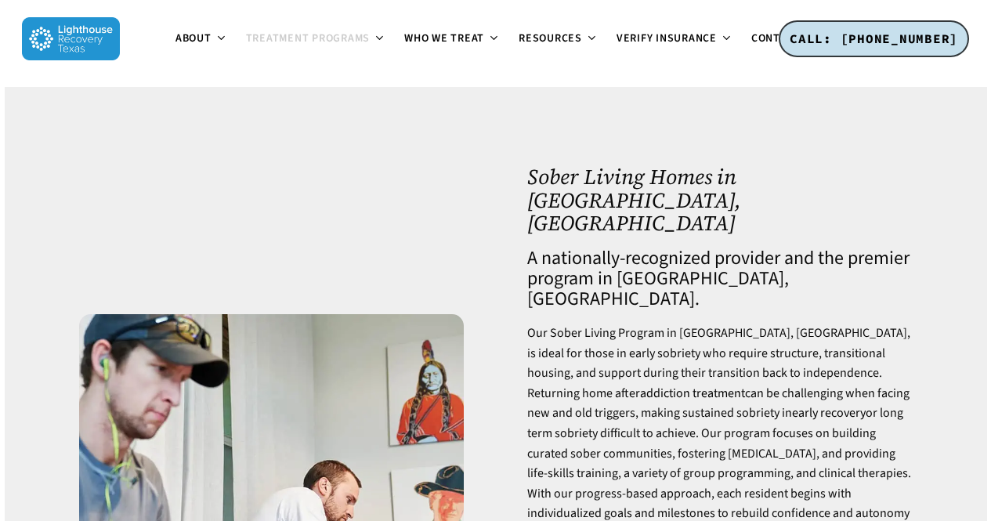  Describe the element at coordinates (70, 38) in the screenshot. I see `img: Lighthouse Recovery Texas` at that location.